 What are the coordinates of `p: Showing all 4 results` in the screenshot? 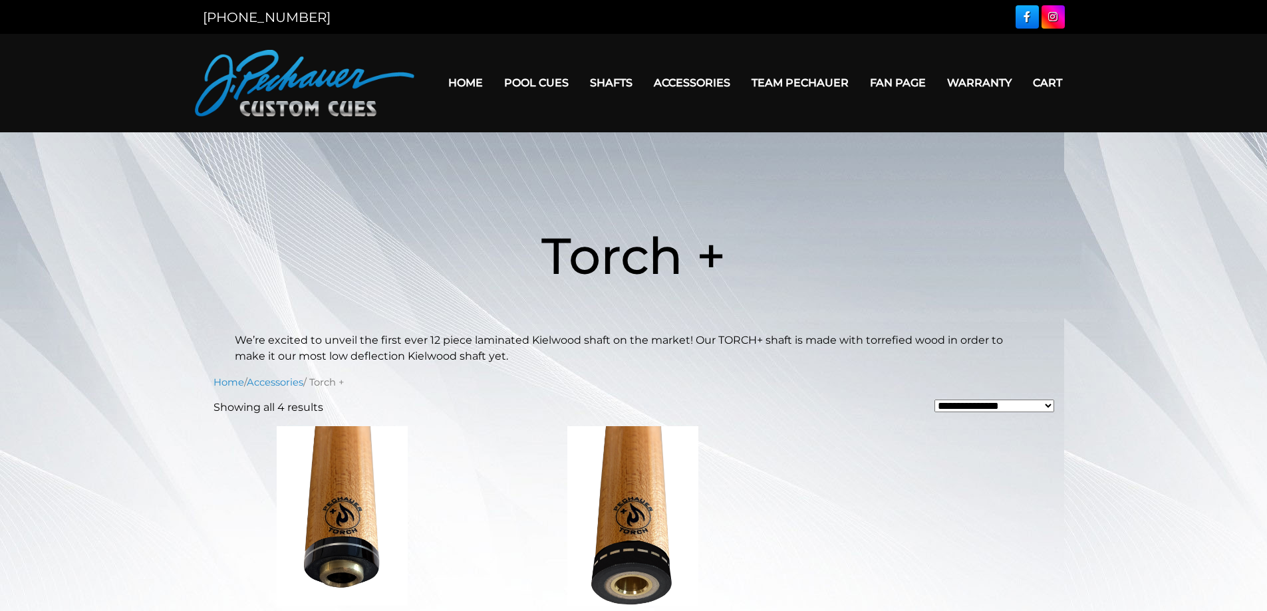 It's located at (268, 408).